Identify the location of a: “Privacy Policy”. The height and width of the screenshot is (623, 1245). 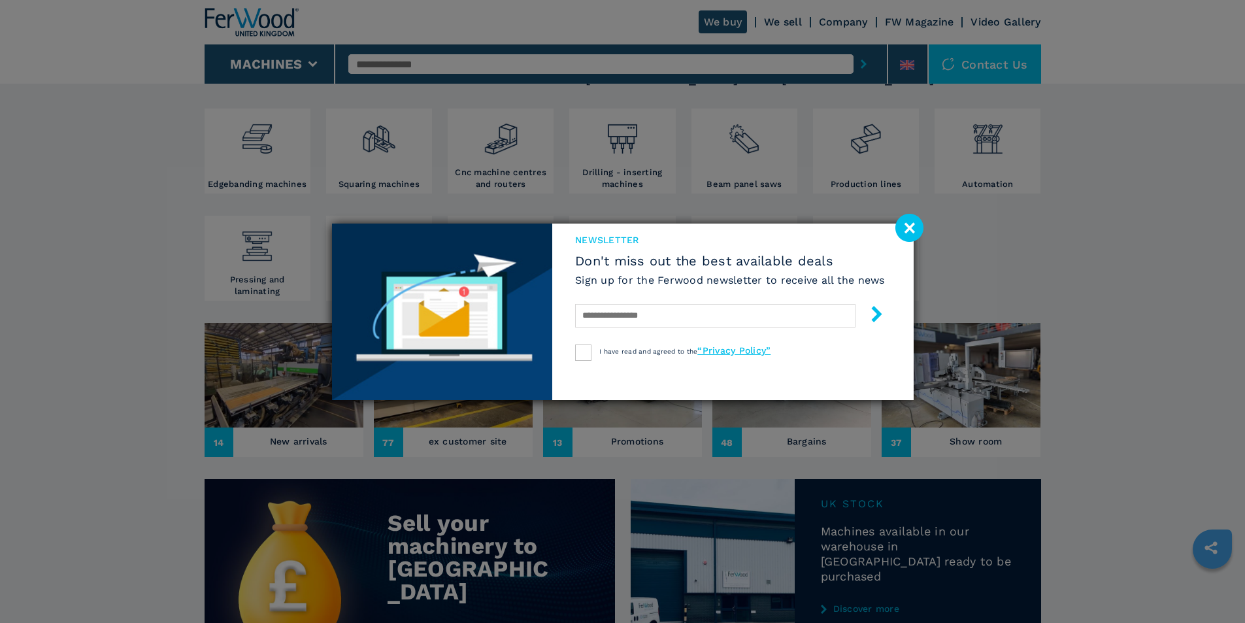
(734, 350).